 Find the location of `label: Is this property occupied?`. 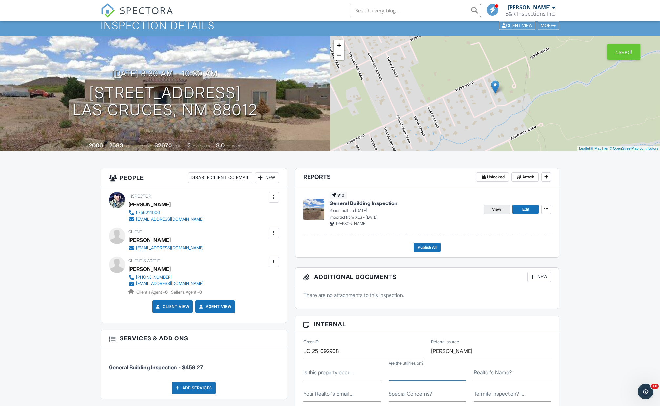

label: Is this property occupied? is located at coordinates (329, 372).